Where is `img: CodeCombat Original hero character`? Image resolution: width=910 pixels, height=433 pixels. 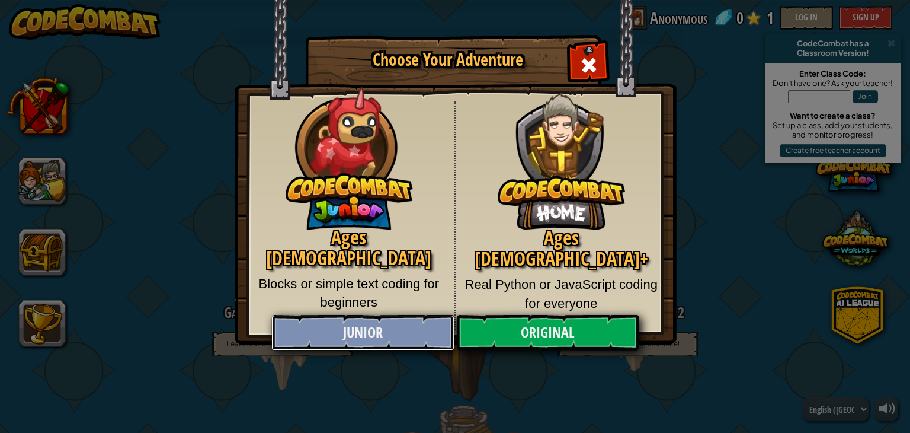
img: CodeCombat Original hero character is located at coordinates (561, 152).